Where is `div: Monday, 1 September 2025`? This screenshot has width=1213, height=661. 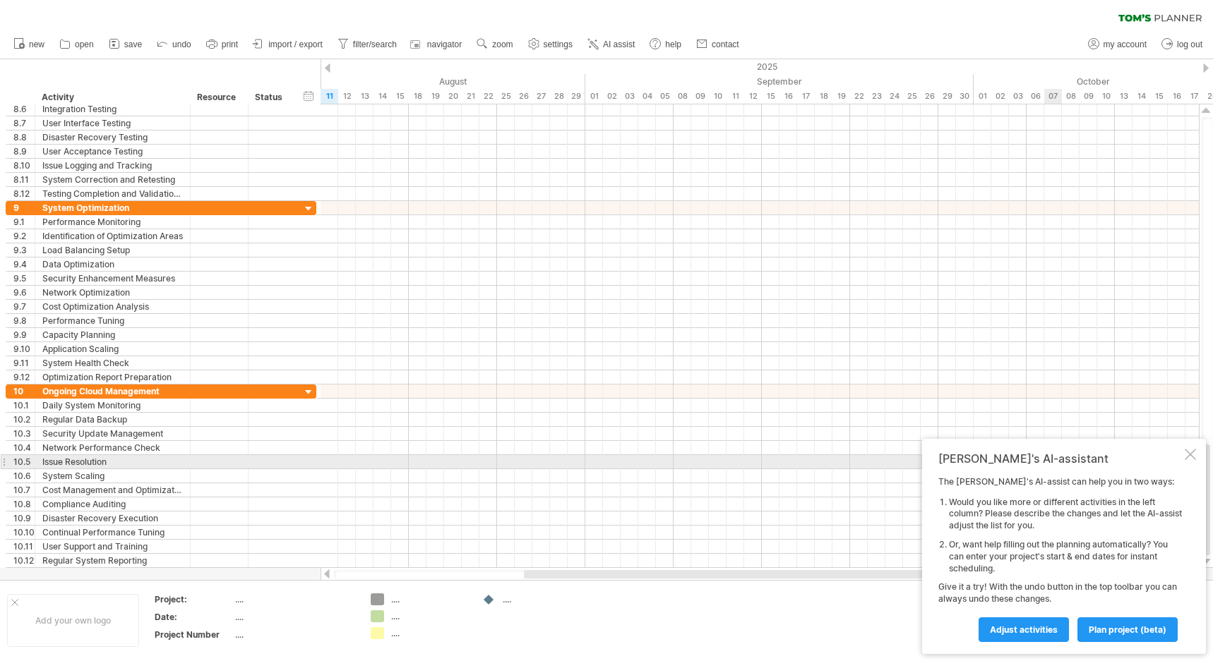 div: Monday, 1 September 2025 is located at coordinates (594, 96).